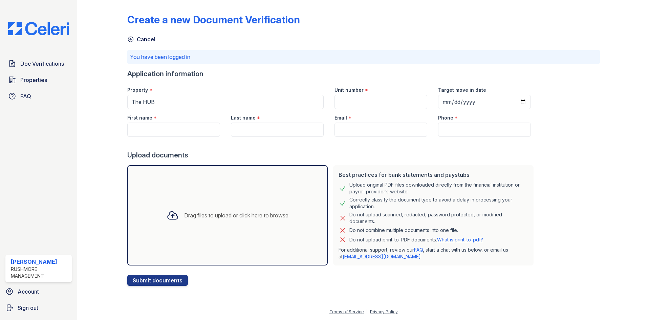 This screenshot has height=320, width=650. What do you see at coordinates (40, 273) in the screenshot?
I see `div: Rushmore Management` at bounding box center [40, 273].